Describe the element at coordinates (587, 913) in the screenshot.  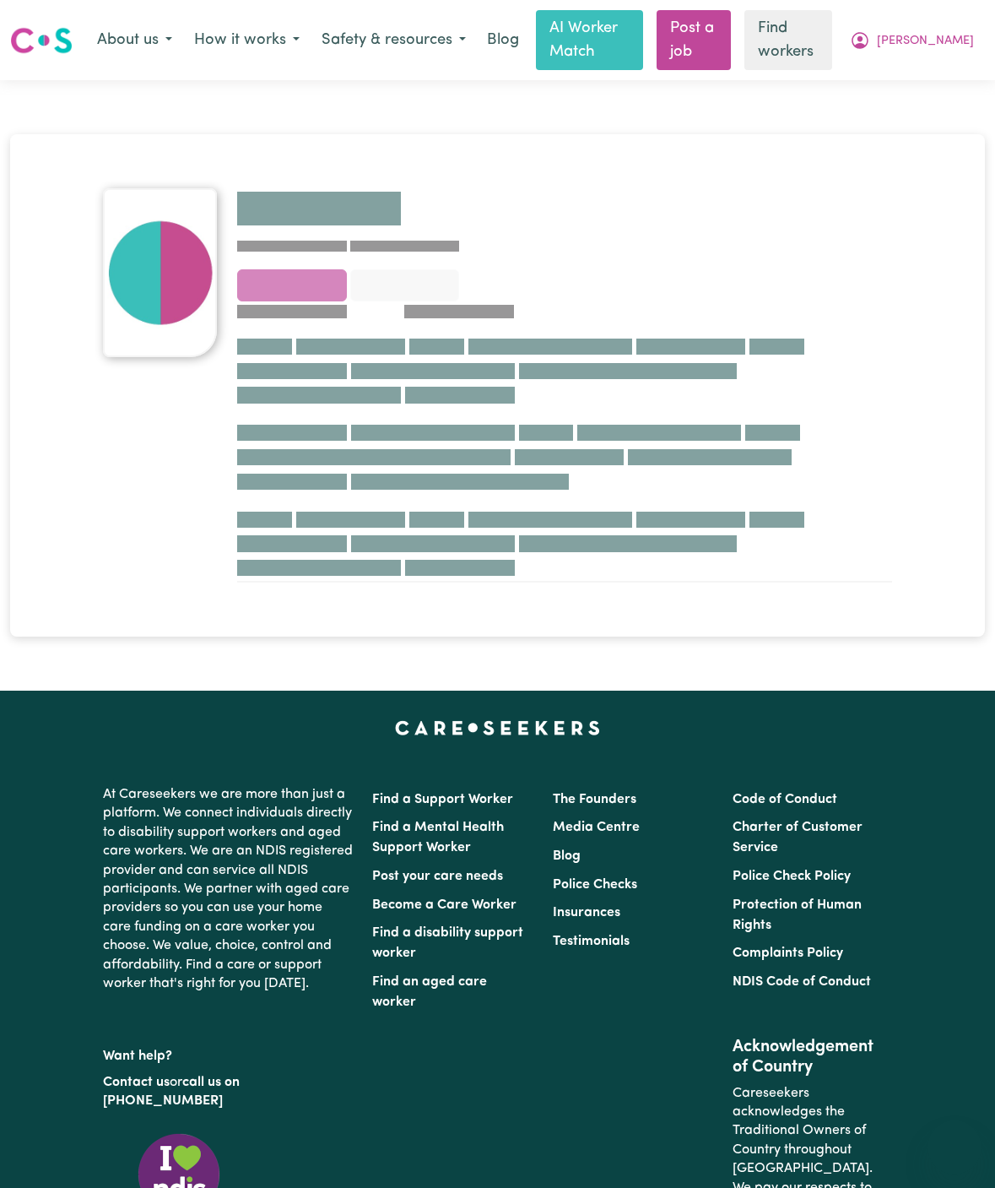
I see `a: Insurances` at that location.